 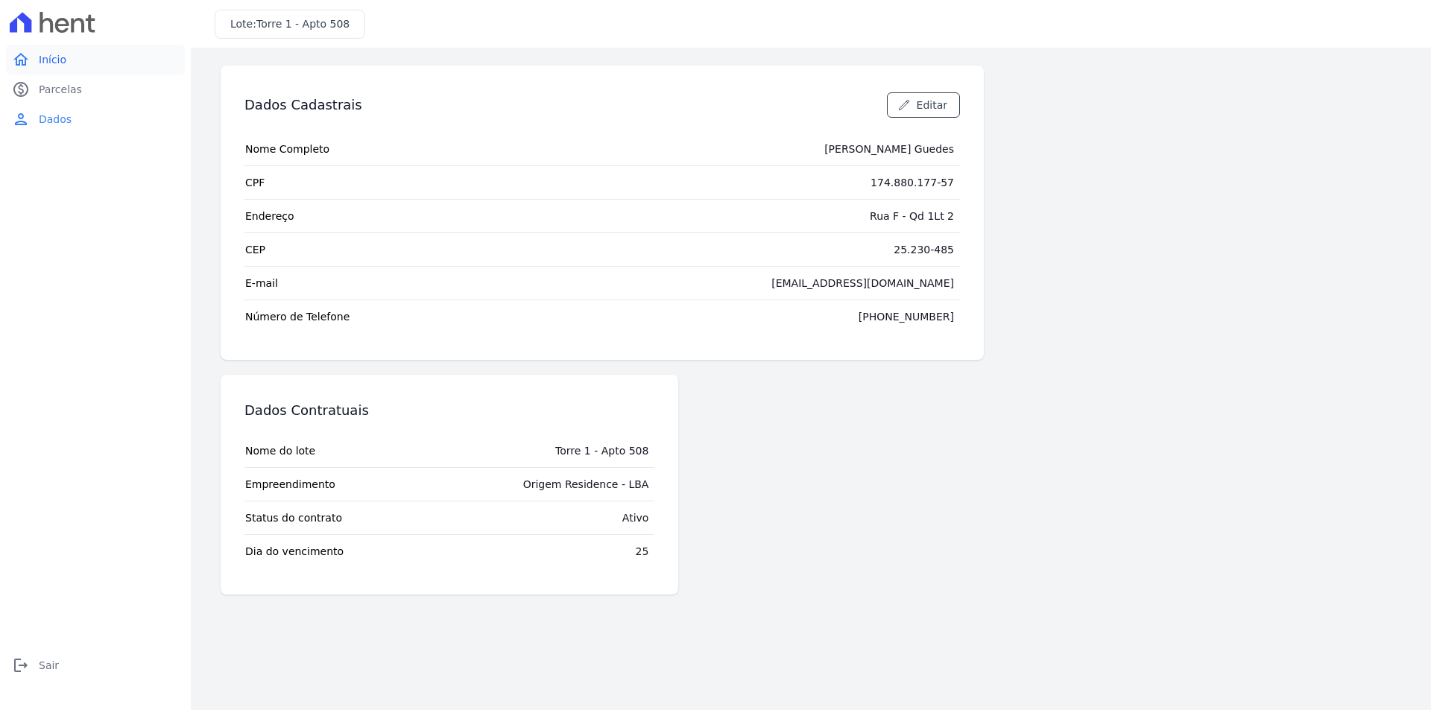 I want to click on span: Empreendimento, so click(x=290, y=484).